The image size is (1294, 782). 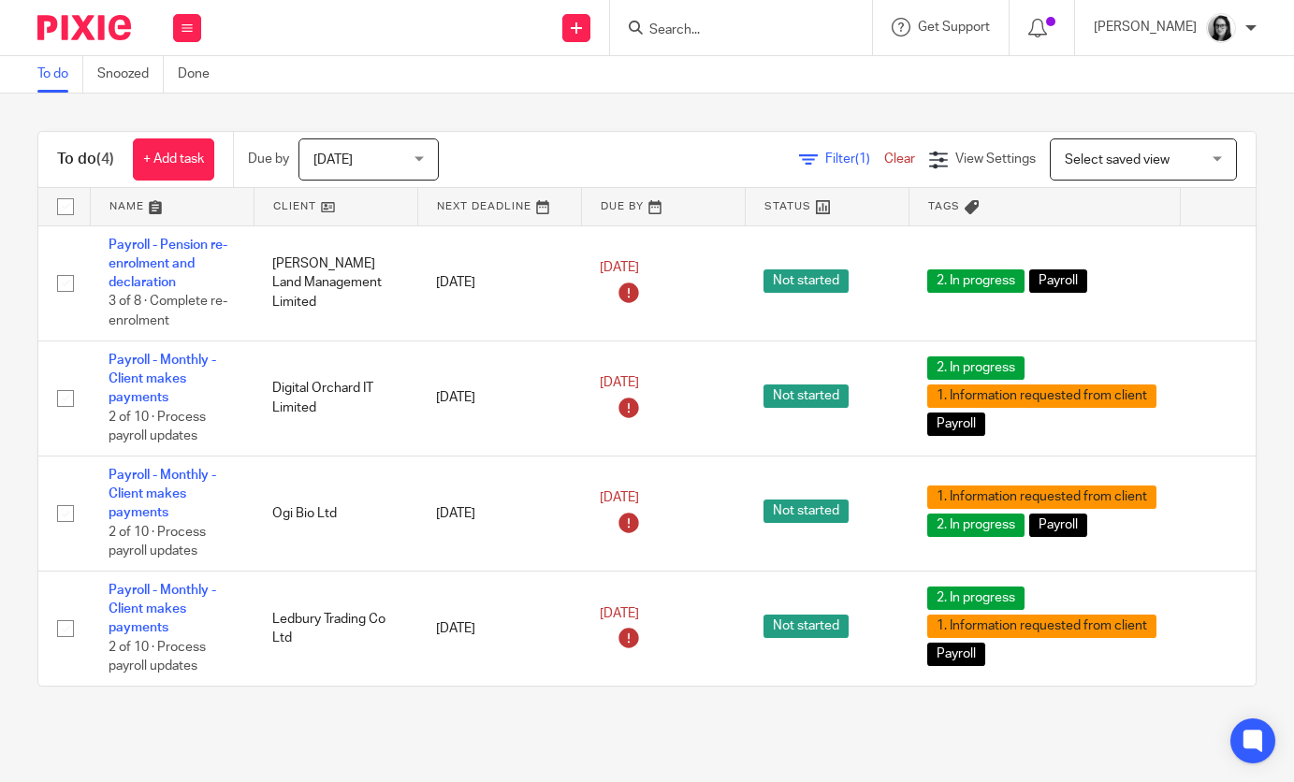 What do you see at coordinates (173, 159) in the screenshot?
I see `a: + Add task` at bounding box center [173, 159].